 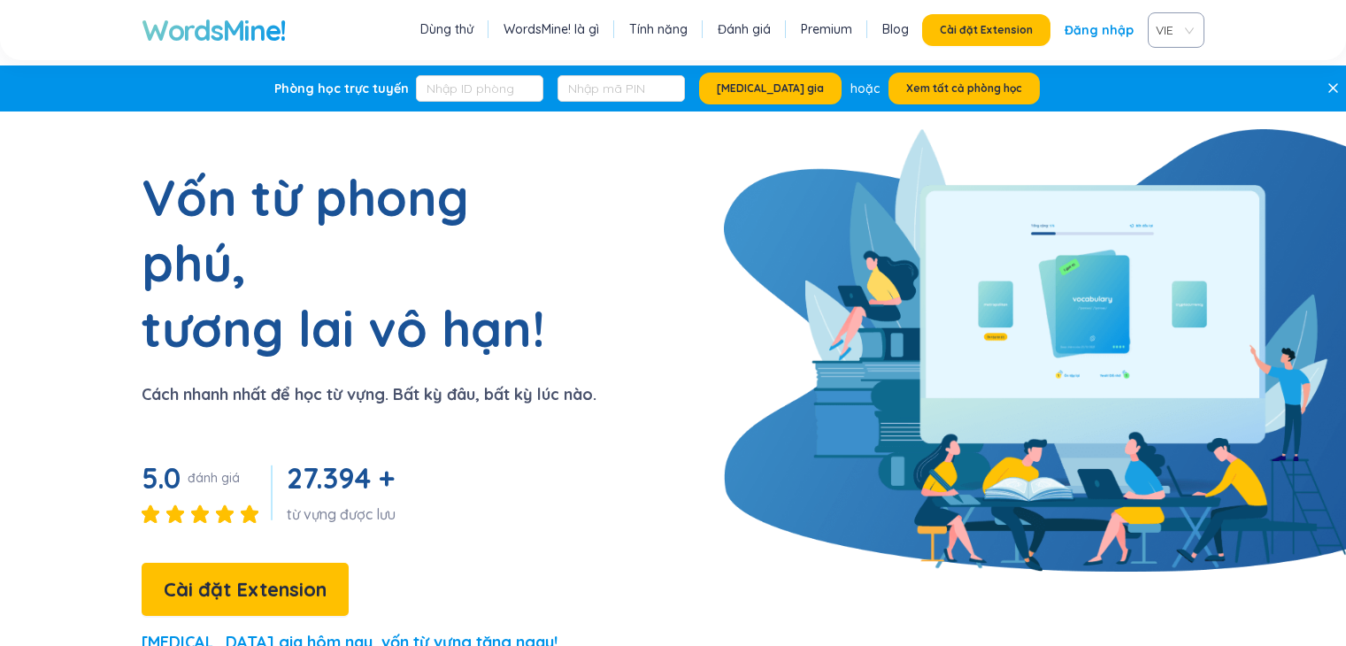 What do you see at coordinates (551, 29) in the screenshot?
I see `a: WordsMine! là gì` at bounding box center [551, 29].